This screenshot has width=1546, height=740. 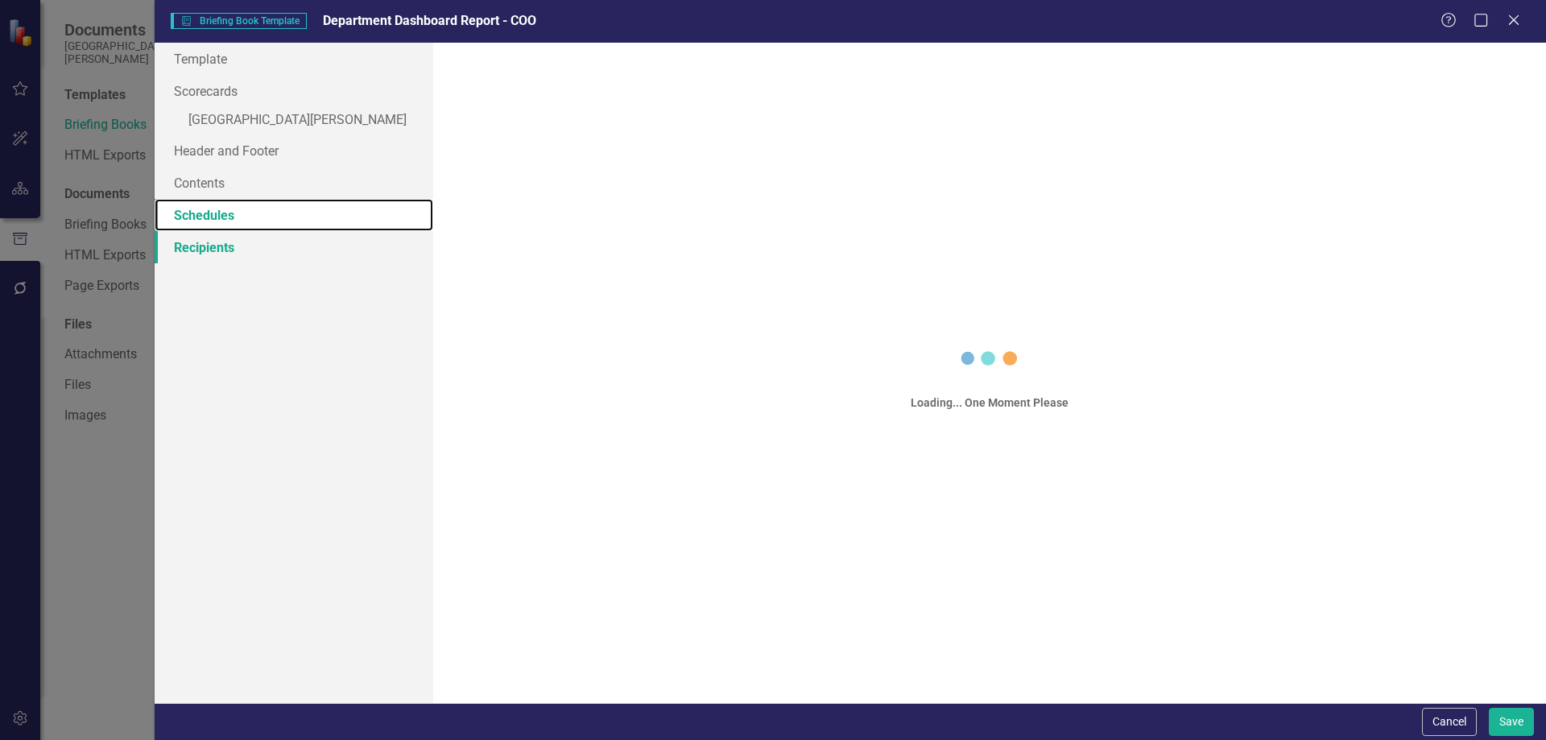 What do you see at coordinates (1450, 722) in the screenshot?
I see `button: Cancel` at bounding box center [1450, 722].